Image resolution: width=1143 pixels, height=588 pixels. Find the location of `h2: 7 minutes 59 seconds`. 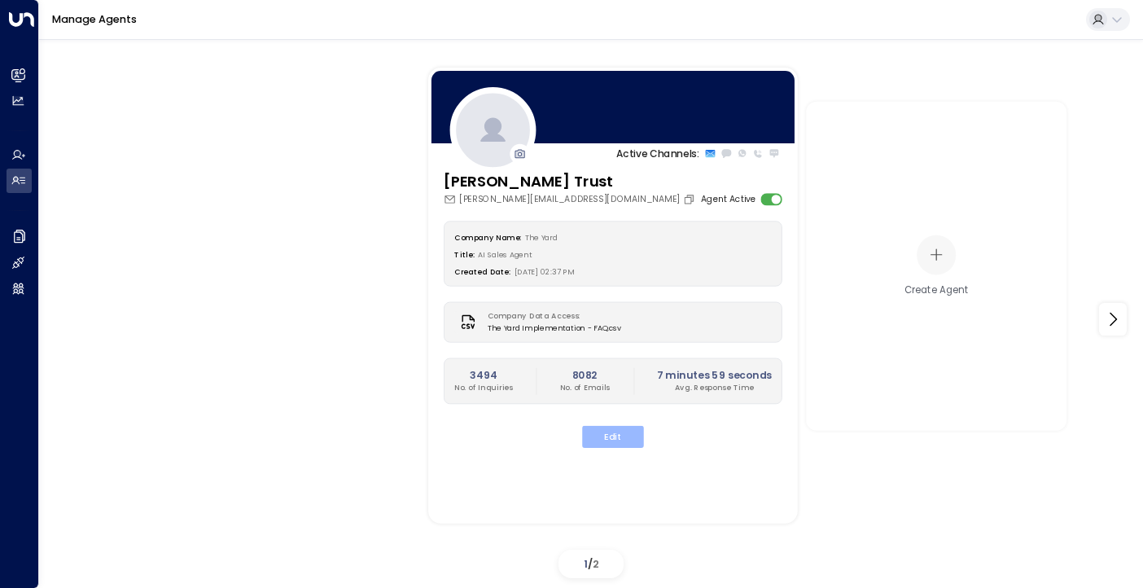

h2: 7 minutes 59 seconds is located at coordinates (714, 374).